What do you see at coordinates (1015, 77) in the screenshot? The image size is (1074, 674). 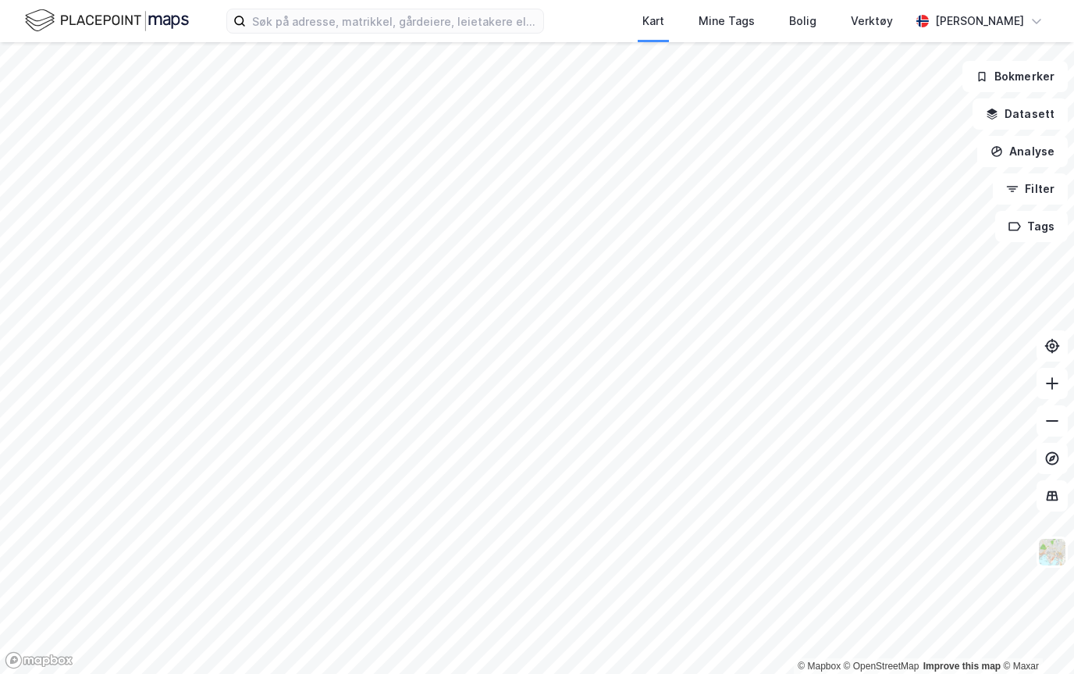 I see `button: Bokmerker` at bounding box center [1015, 77].